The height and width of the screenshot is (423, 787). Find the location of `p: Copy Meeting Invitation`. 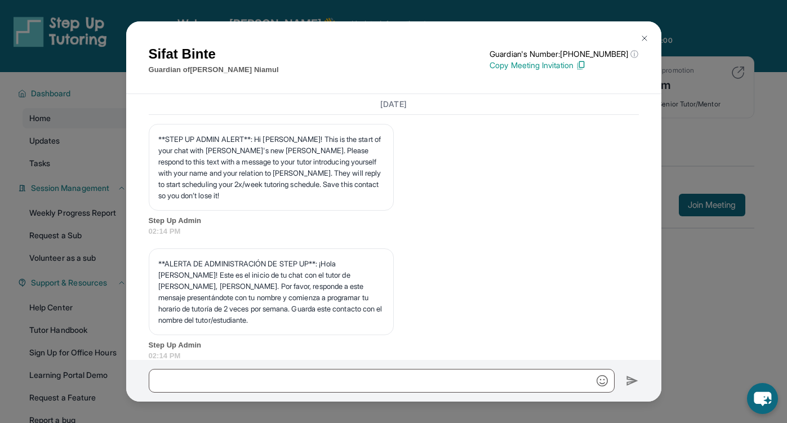

p: Copy Meeting Invitation is located at coordinates (564, 65).